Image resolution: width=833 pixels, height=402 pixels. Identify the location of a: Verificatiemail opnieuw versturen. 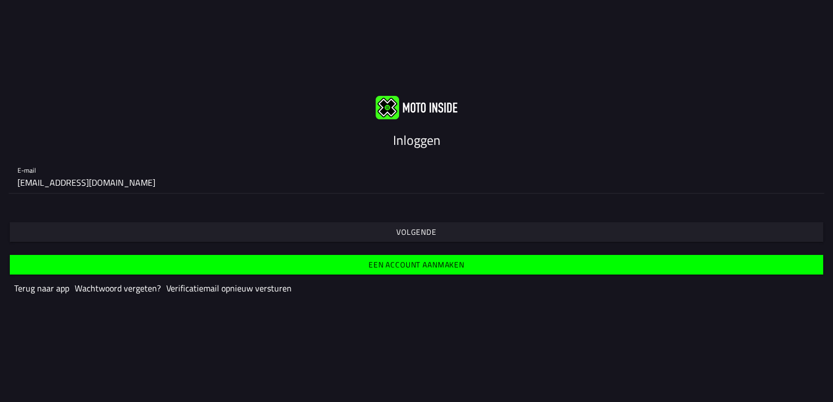
(229, 288).